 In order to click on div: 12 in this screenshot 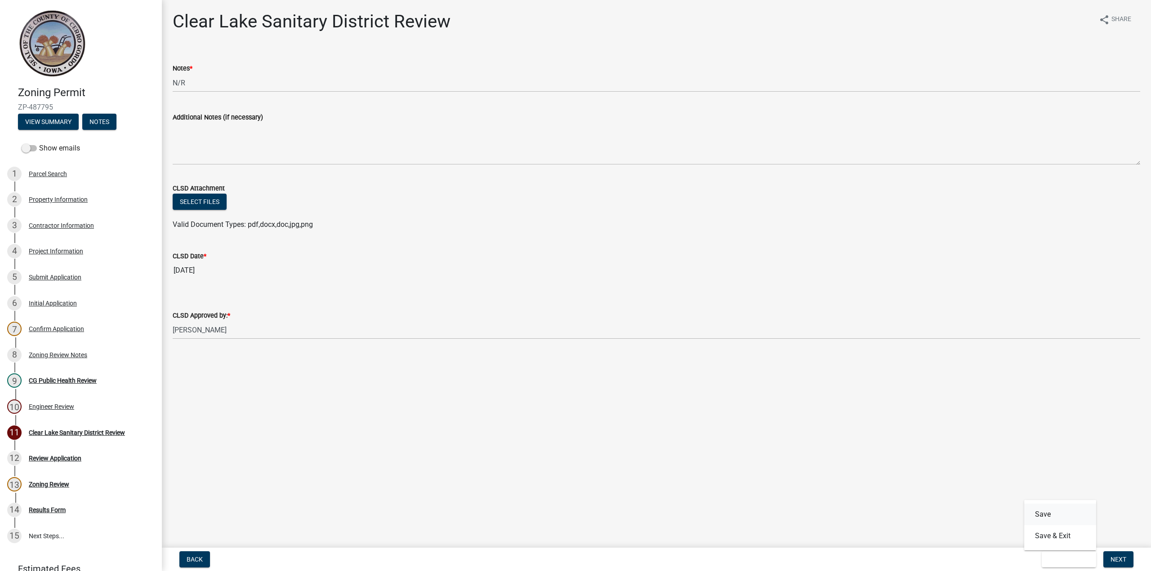, I will do `click(14, 459)`.